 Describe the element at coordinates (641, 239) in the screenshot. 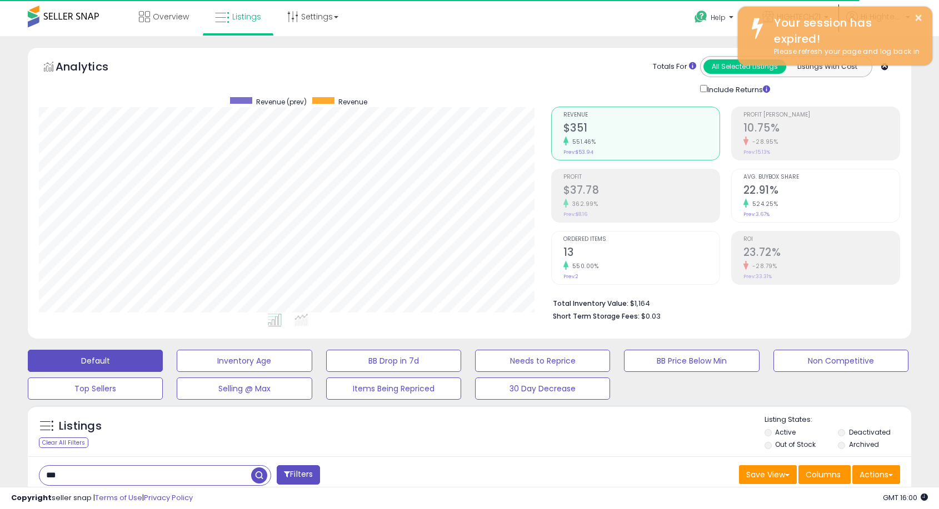

I see `span: Ordered Items` at that location.